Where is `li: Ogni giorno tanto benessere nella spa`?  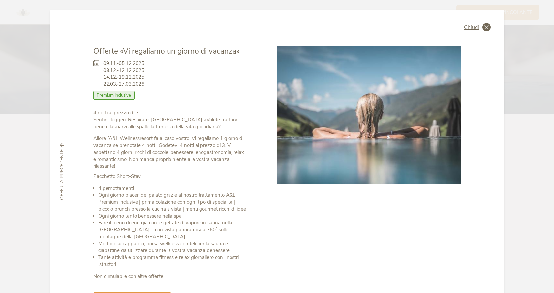 li: Ogni giorno tanto benessere nella spa is located at coordinates (173, 216).